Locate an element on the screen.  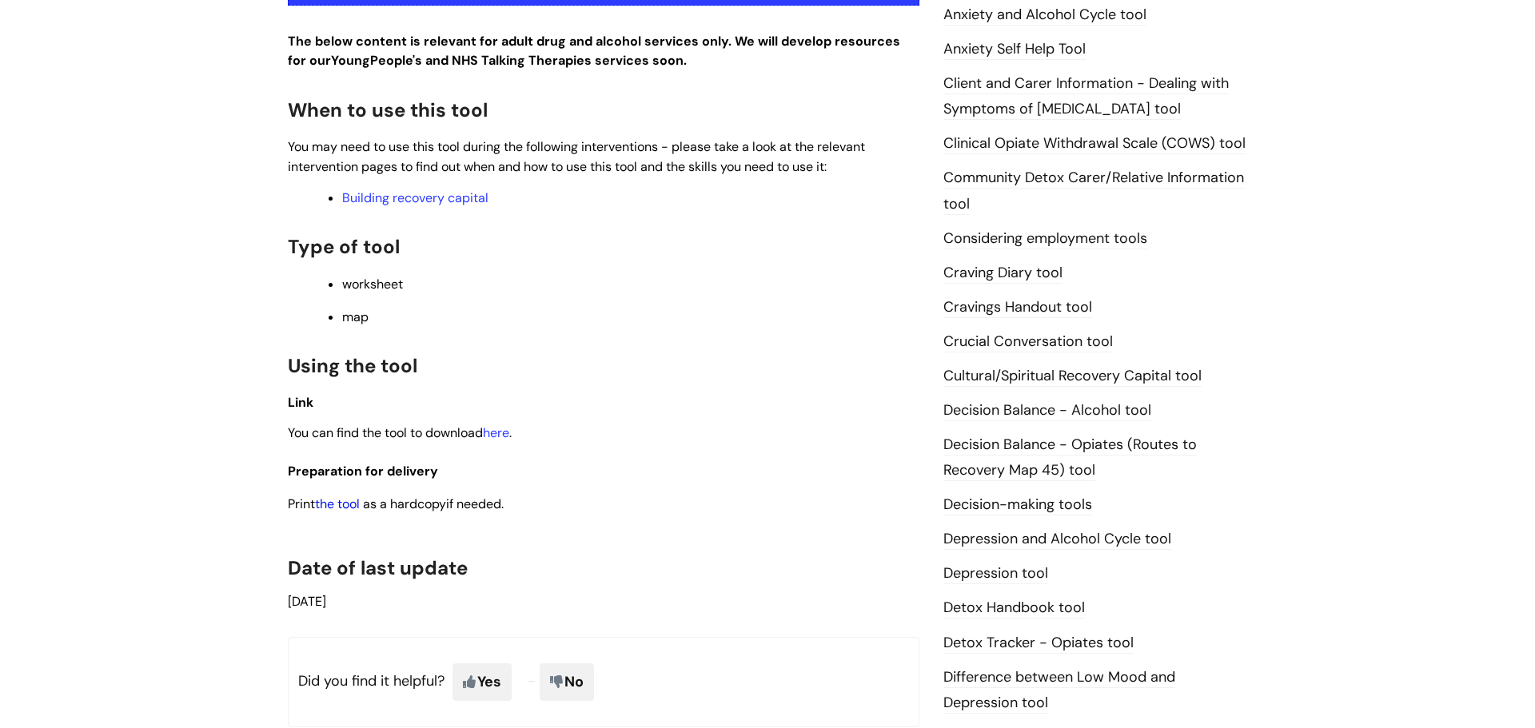
a: Decision-making tools is located at coordinates (1017, 505).